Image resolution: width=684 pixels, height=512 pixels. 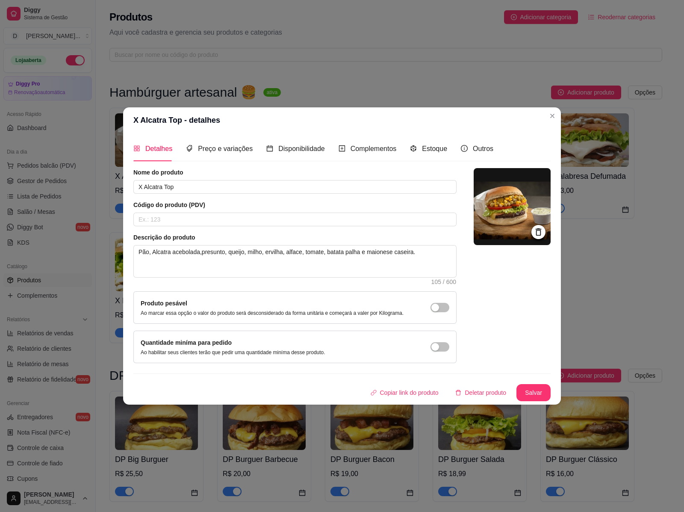 What do you see at coordinates (512, 206) in the screenshot?
I see `img: logo da loja` at bounding box center [512, 206].